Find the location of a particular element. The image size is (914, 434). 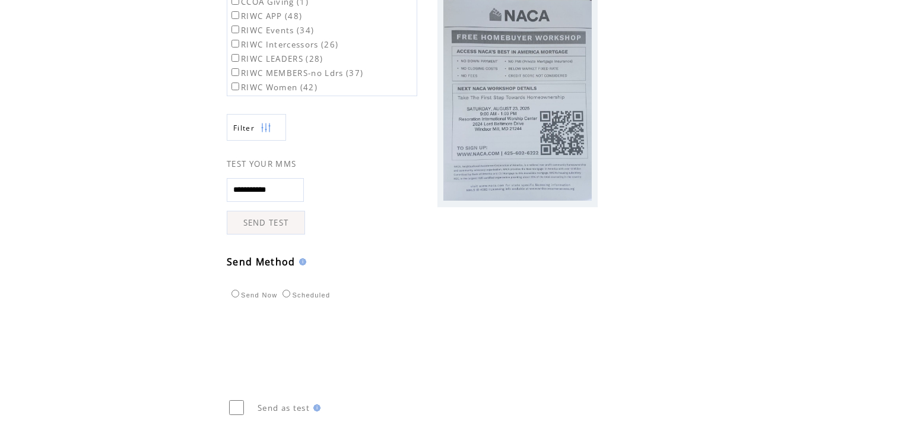

label: RIWC APP (48) is located at coordinates (265, 16).